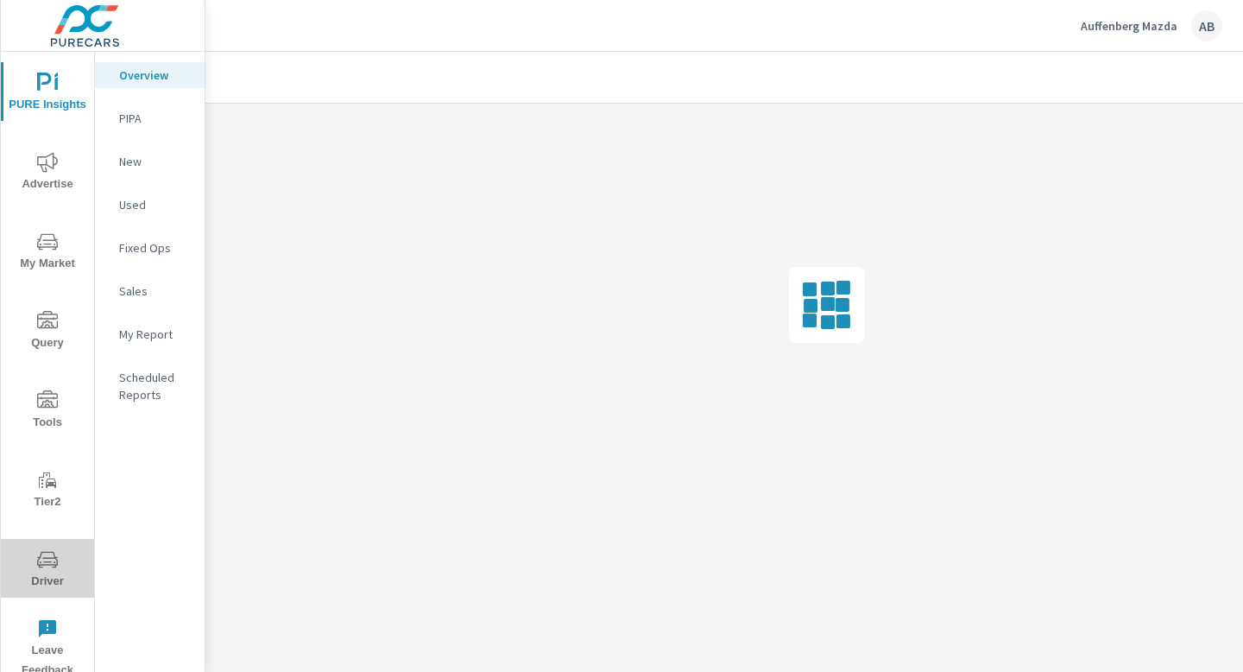 This screenshot has width=1243, height=672. Describe the element at coordinates (149, 248) in the screenshot. I see `div: Fixed Ops` at that location.